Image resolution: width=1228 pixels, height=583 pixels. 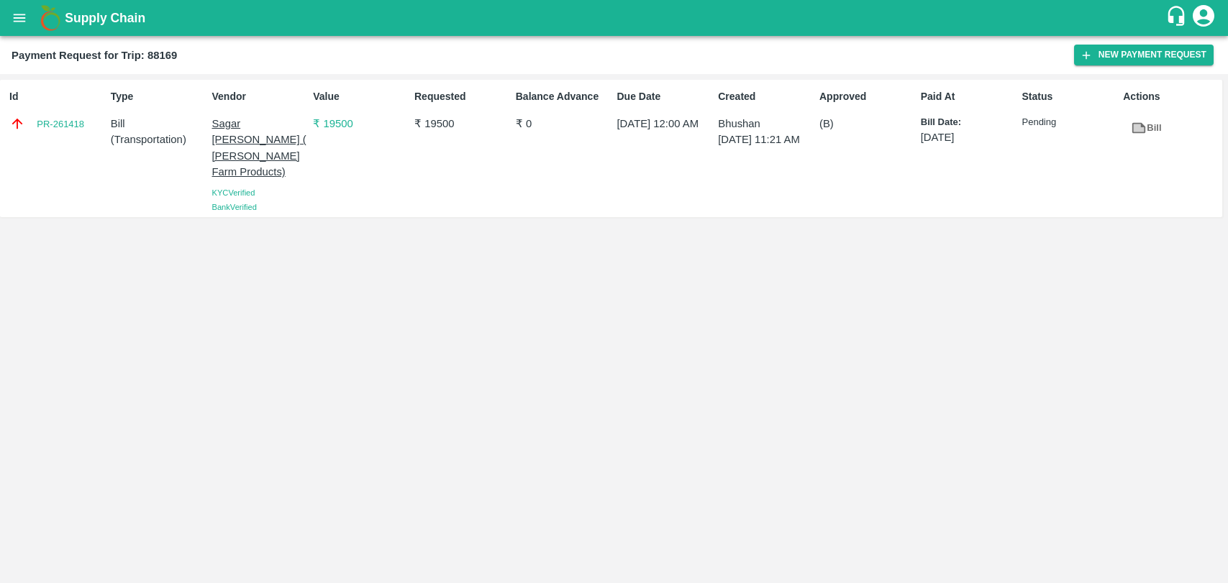 What do you see at coordinates (563, 124) in the screenshot?
I see `p: ₹ 0` at bounding box center [563, 124].